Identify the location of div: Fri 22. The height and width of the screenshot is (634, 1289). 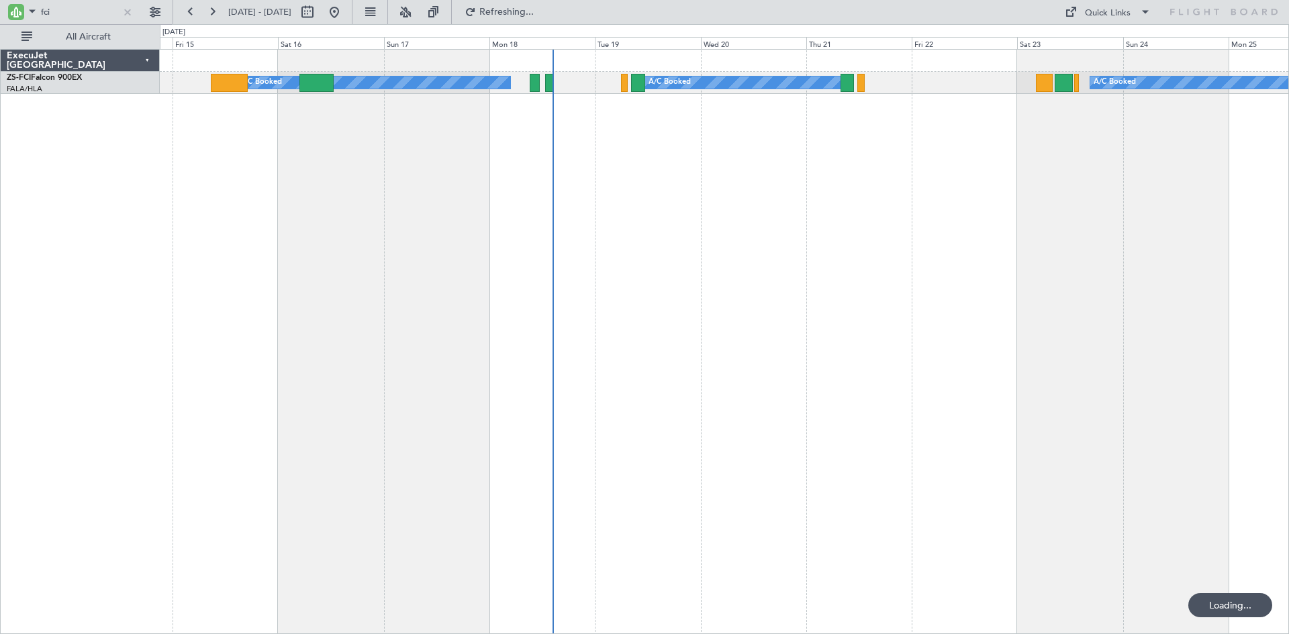
(964, 43).